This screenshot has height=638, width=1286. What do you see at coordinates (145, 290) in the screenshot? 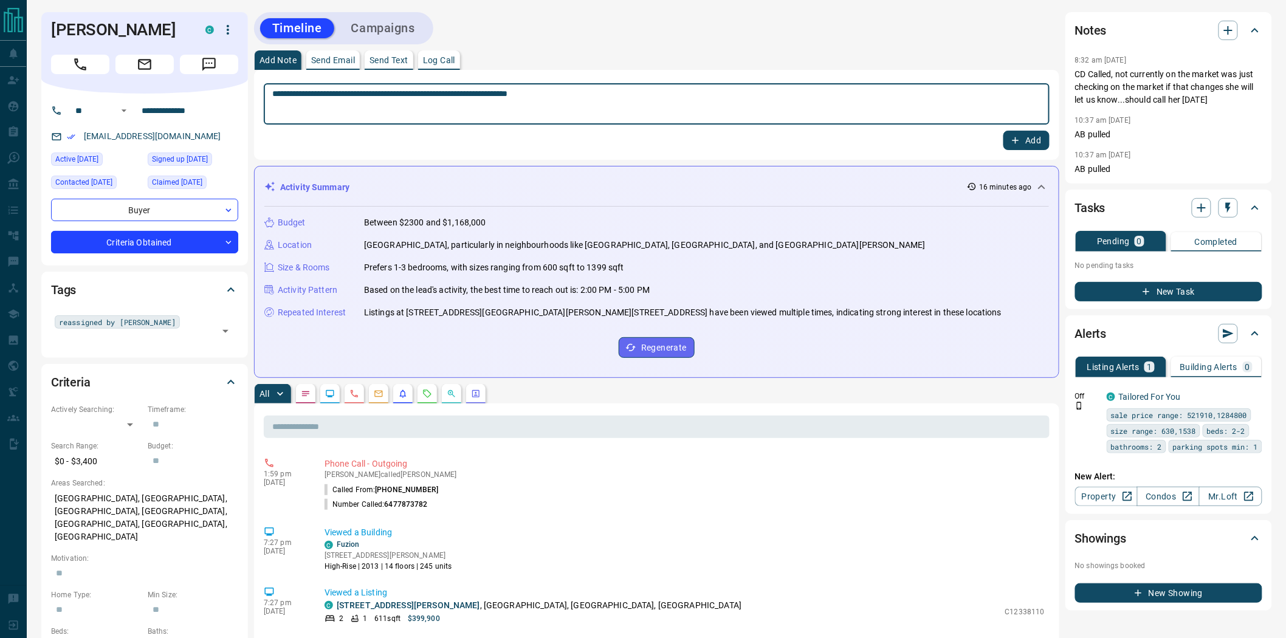
I see `div: Tags` at bounding box center [145, 290].